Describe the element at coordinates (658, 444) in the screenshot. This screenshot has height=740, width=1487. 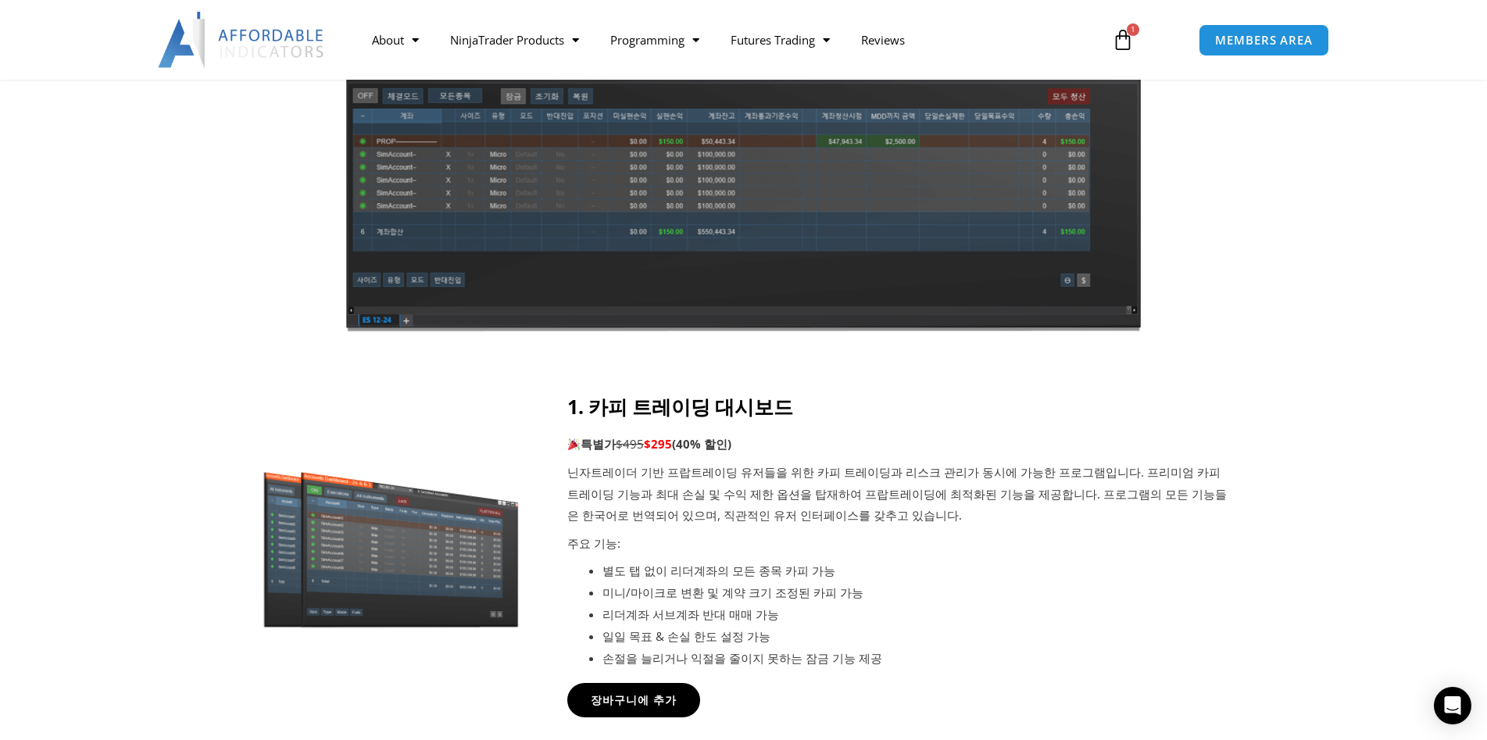
I see `span: $295` at that location.